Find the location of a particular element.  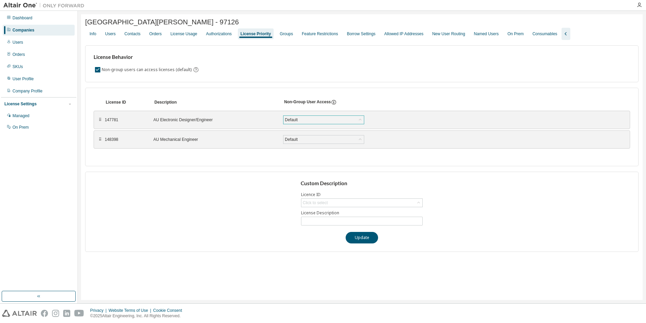

div: Non-Group User Access is located at coordinates (308, 102).